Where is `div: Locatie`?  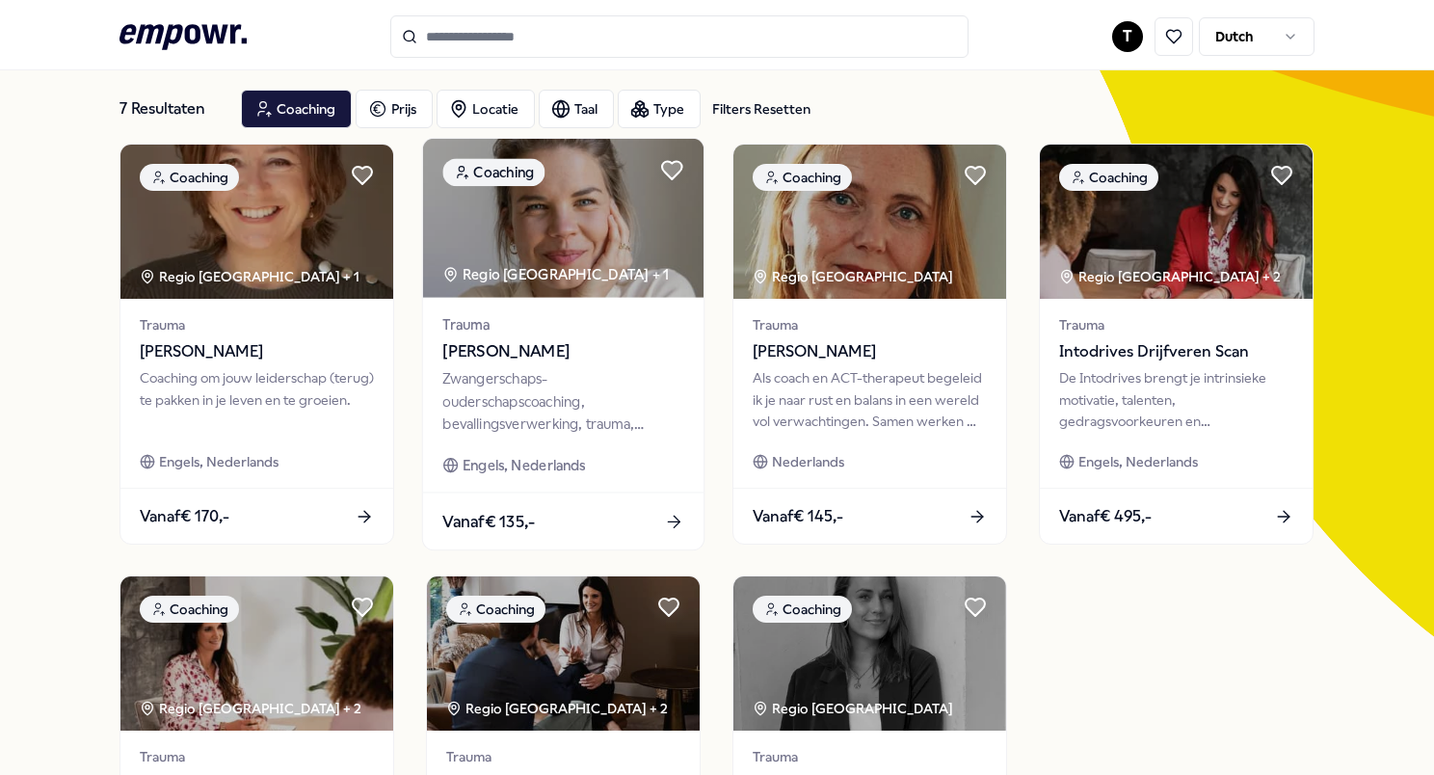 div: Locatie is located at coordinates (486, 109).